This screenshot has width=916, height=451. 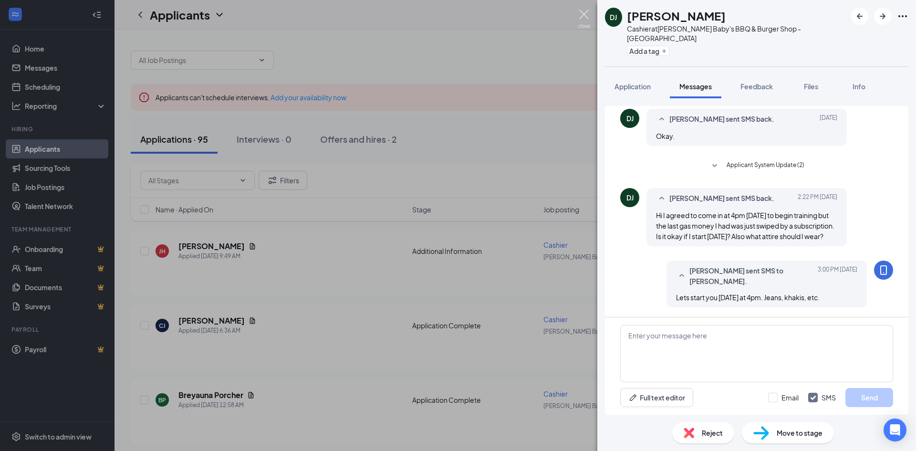 What do you see at coordinates (859, 16) in the screenshot?
I see `button: ArrowLeftNew` at bounding box center [859, 16].